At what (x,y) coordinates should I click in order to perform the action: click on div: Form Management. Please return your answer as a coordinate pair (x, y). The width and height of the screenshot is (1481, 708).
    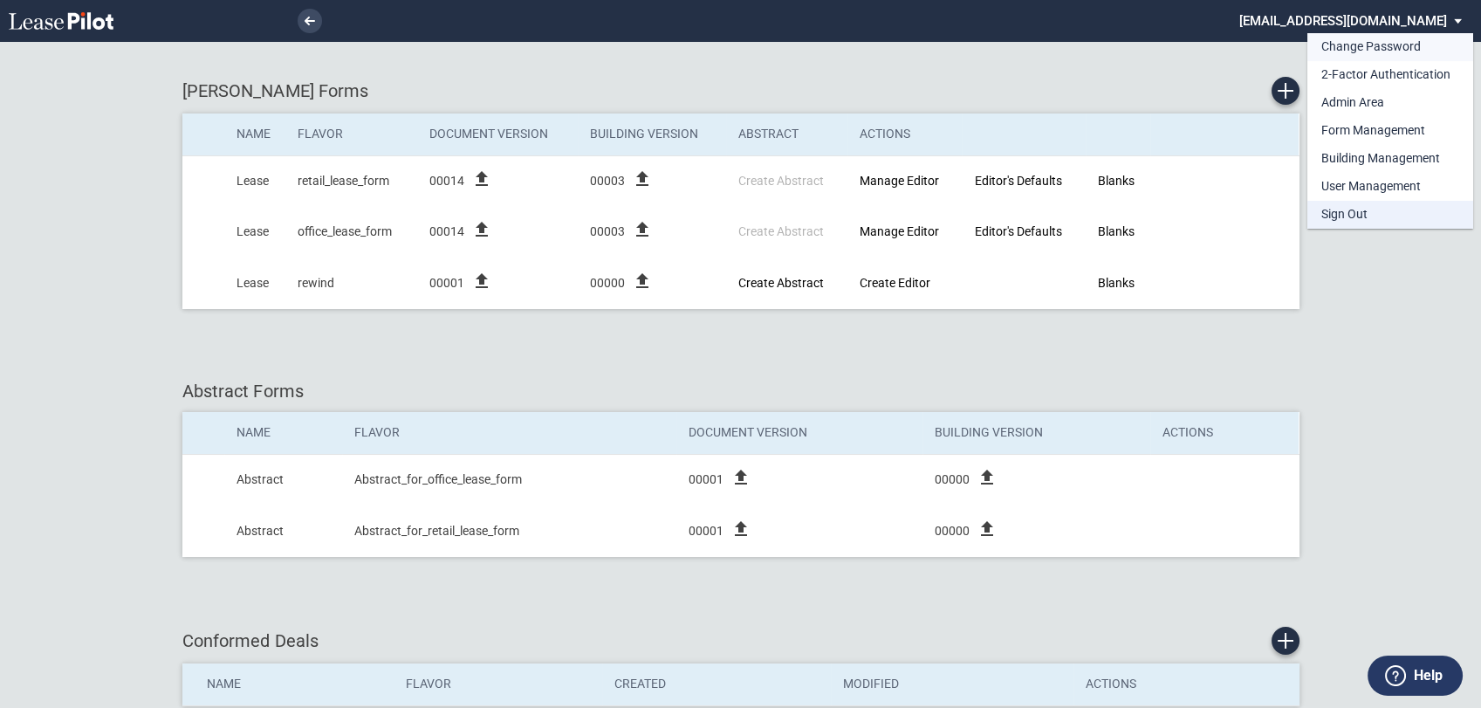
    Looking at the image, I should click on (1372, 131).